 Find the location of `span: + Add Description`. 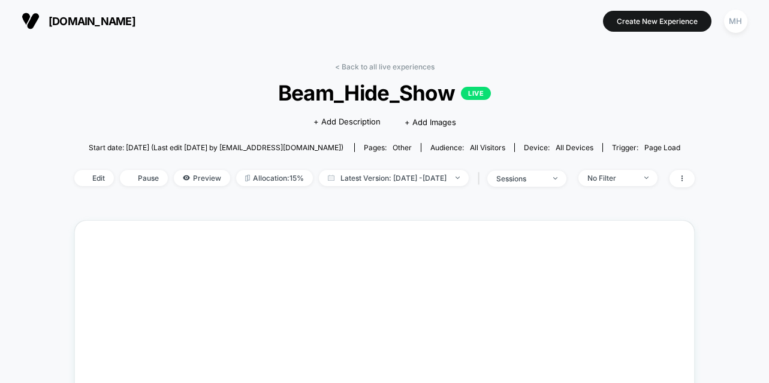

span: + Add Description is located at coordinates (347, 122).